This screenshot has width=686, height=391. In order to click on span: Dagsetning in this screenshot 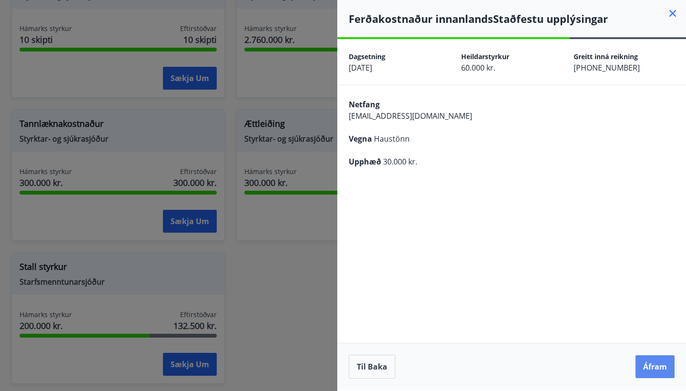, I will do `click(367, 56)`.